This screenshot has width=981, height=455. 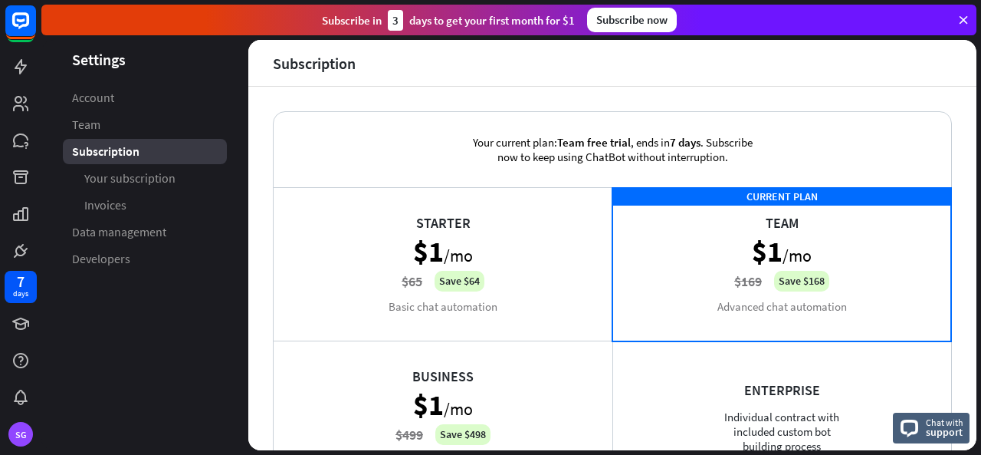 What do you see at coordinates (145, 232) in the screenshot?
I see `a: Data management` at bounding box center [145, 232].